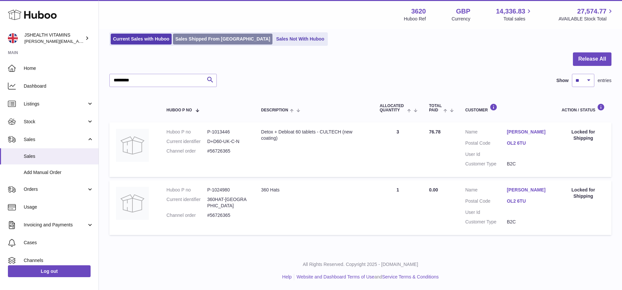 The width and height of the screenshot is (622, 290). What do you see at coordinates (59, 86) in the screenshot?
I see `span: Dashboard` at bounding box center [59, 86].